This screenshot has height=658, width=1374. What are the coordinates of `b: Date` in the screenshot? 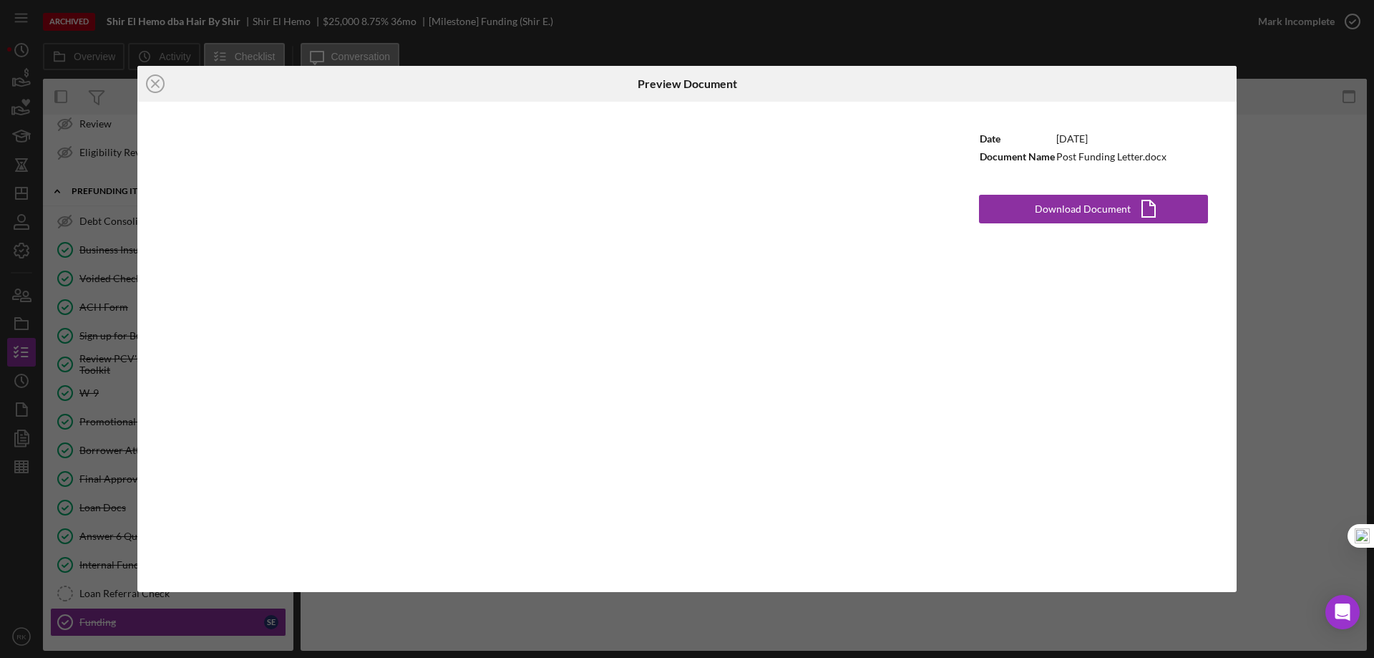 It's located at (990, 138).